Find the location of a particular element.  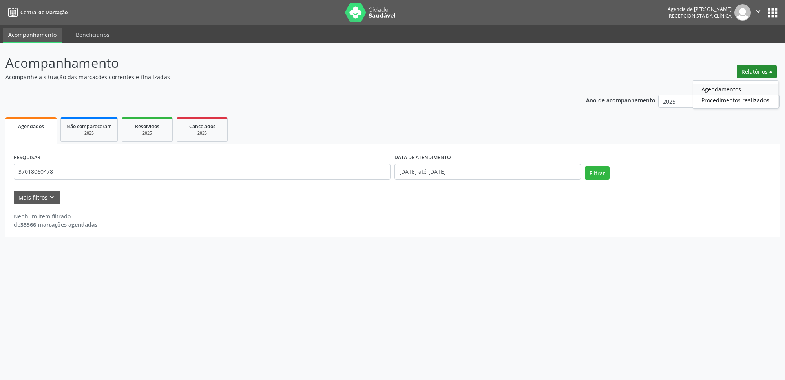

p: Ano de acompanhamento is located at coordinates (621, 100).